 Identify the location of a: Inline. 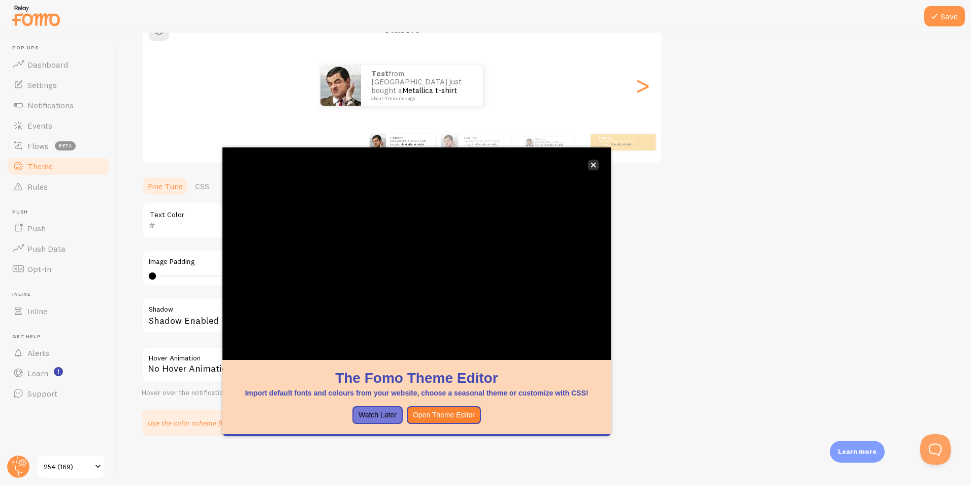
(58, 311).